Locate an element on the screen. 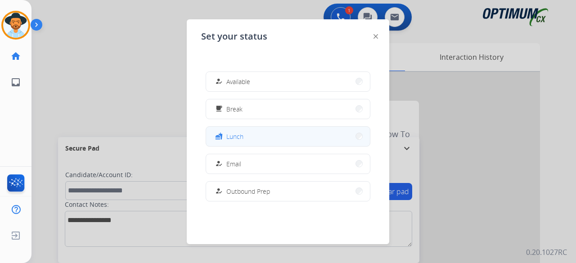 The height and width of the screenshot is (263, 576). mat-icon: fastfood is located at coordinates (219, 136).